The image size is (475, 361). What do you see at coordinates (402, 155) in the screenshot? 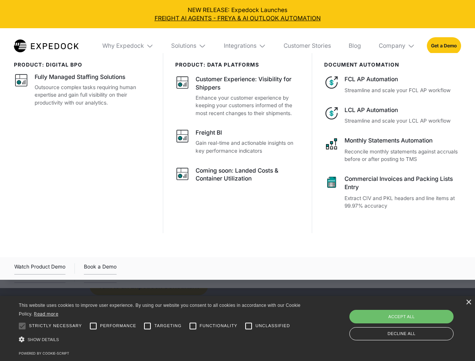
I see `p: Reconcile monthly statements against accruals before or after posting to TMS` at bounding box center [402, 155].